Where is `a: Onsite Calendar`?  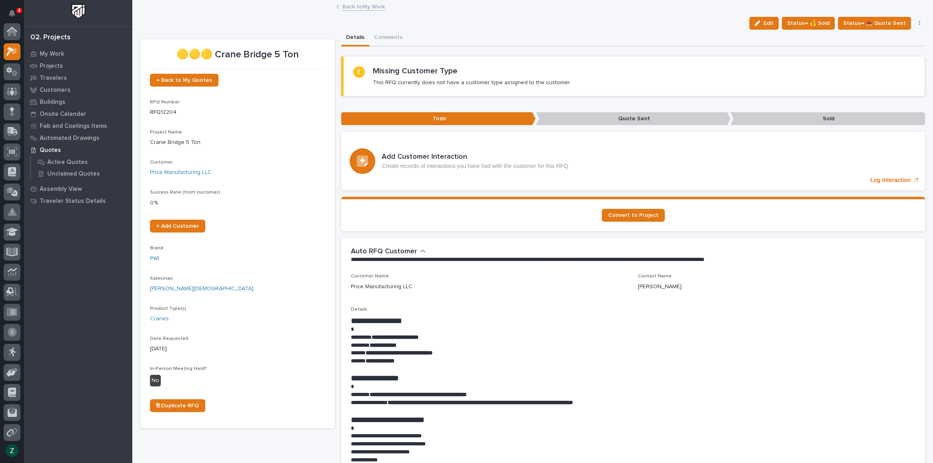 a: Onsite Calendar is located at coordinates (78, 114).